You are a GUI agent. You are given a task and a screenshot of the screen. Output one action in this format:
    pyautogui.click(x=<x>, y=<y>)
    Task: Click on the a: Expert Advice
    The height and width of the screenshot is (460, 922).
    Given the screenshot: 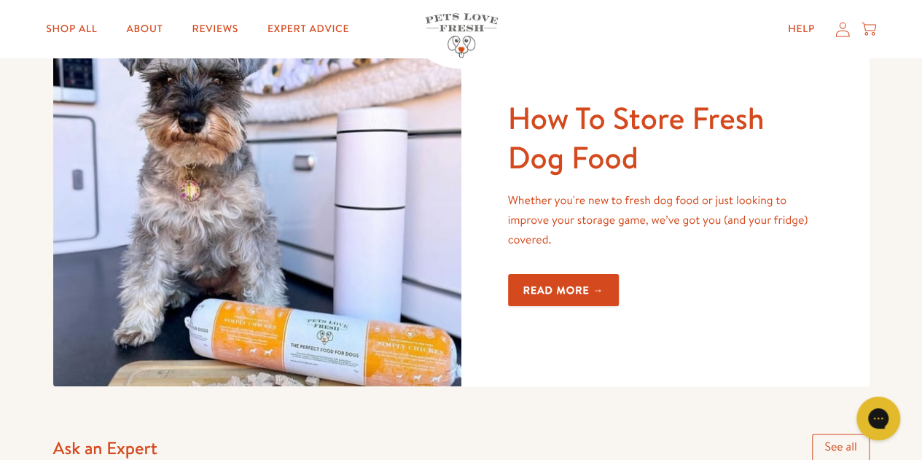 What is the action you would take?
    pyautogui.click(x=308, y=29)
    